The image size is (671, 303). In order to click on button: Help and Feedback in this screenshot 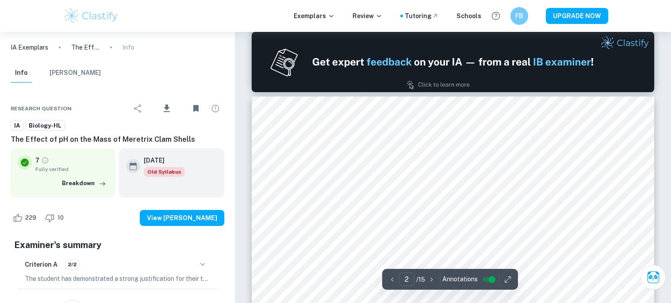, I will do `click(496, 16)`.